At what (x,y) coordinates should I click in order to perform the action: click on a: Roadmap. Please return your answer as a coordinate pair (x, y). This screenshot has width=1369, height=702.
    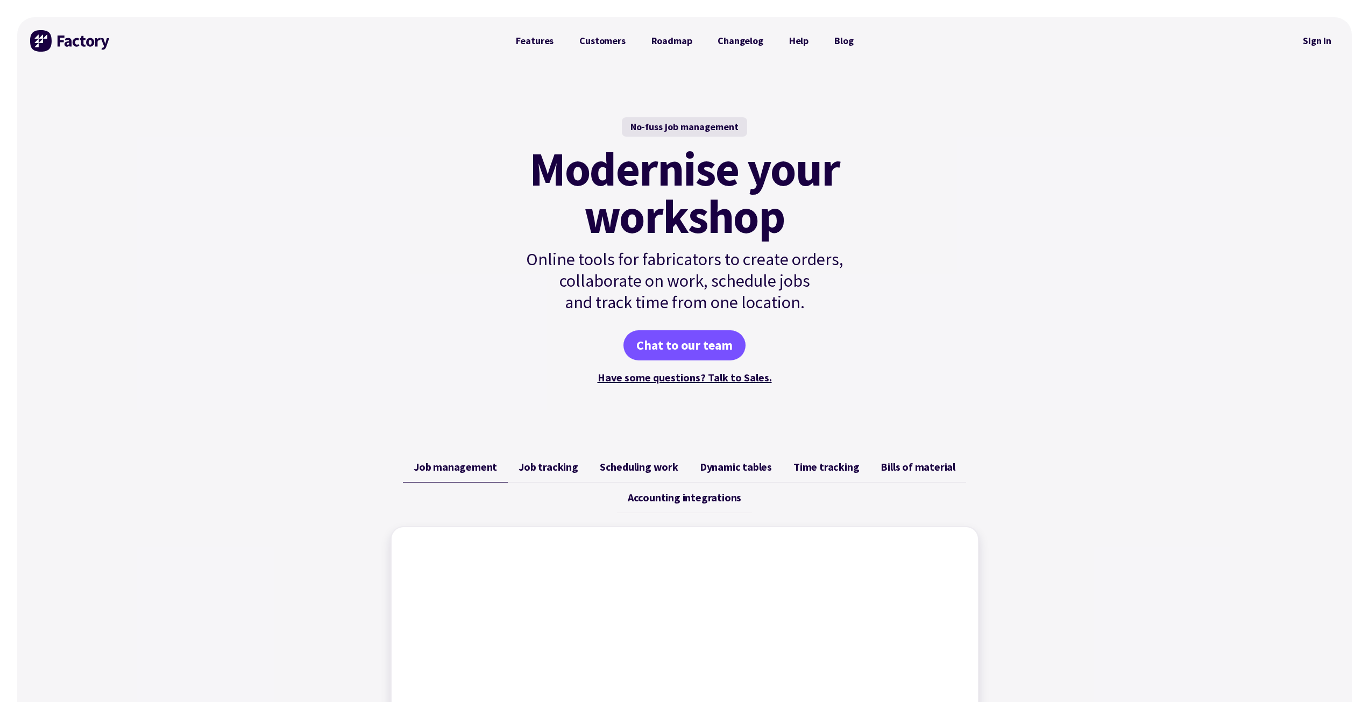
    Looking at the image, I should click on (672, 41).